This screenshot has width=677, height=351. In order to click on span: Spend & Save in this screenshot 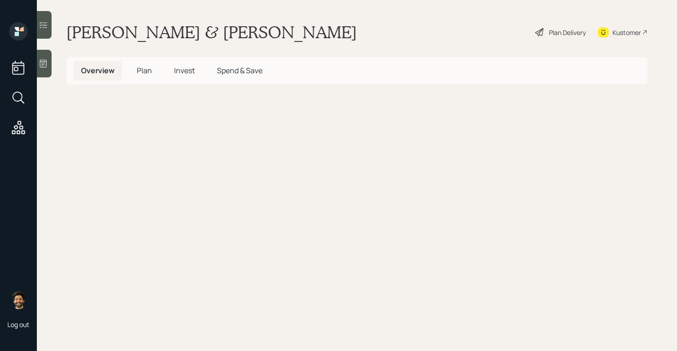, I will do `click(239, 70)`.